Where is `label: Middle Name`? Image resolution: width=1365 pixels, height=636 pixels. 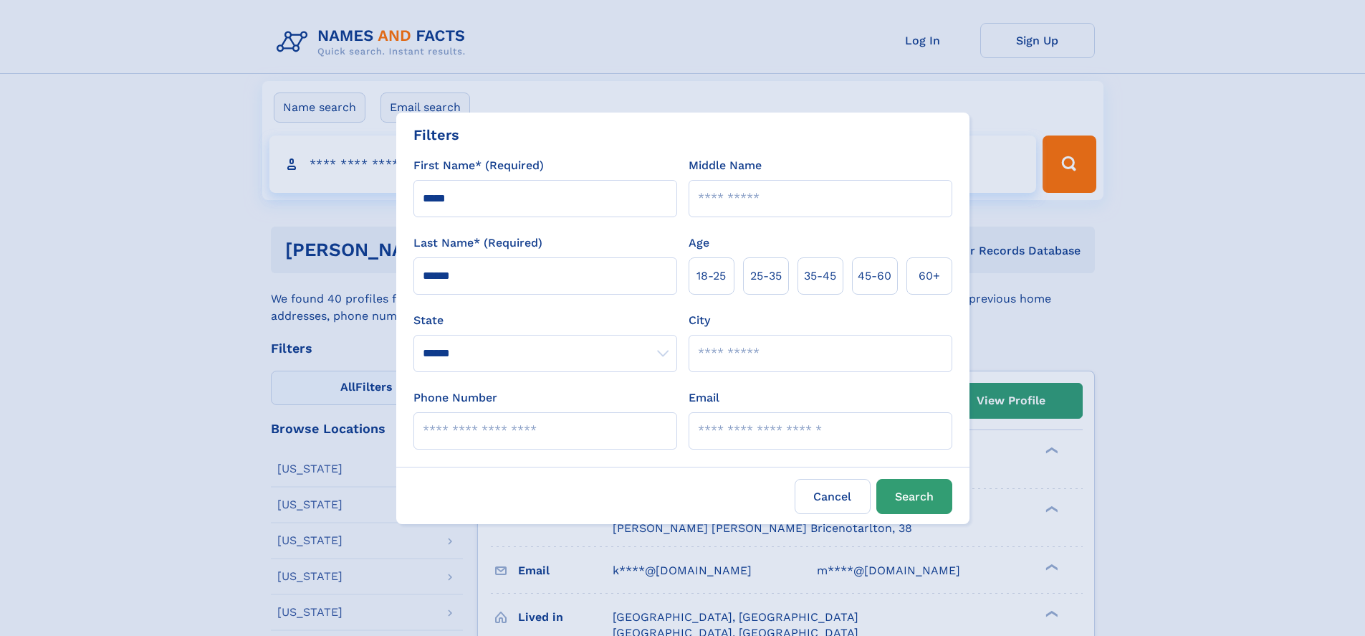 label: Middle Name is located at coordinates (725, 166).